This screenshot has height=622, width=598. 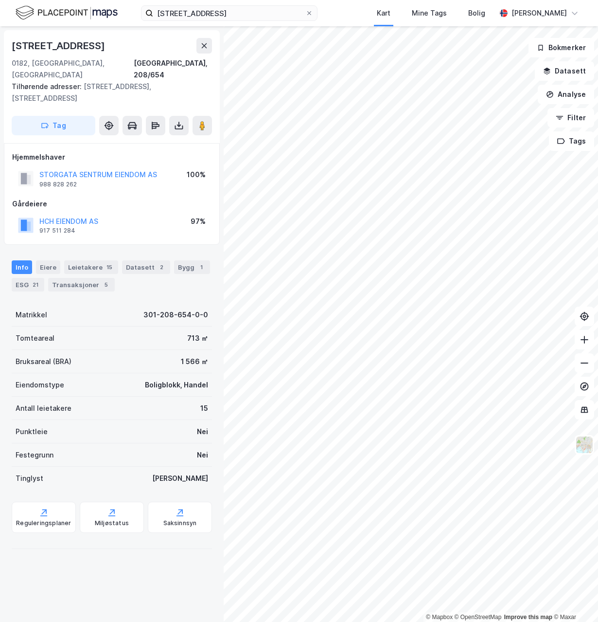 What do you see at coordinates (35, 455) in the screenshot?
I see `div: Festegrunn` at bounding box center [35, 455].